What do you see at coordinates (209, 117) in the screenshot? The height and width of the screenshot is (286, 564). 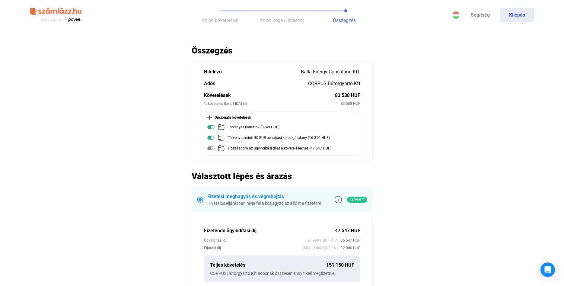 I see `img: plus-black` at bounding box center [209, 117].